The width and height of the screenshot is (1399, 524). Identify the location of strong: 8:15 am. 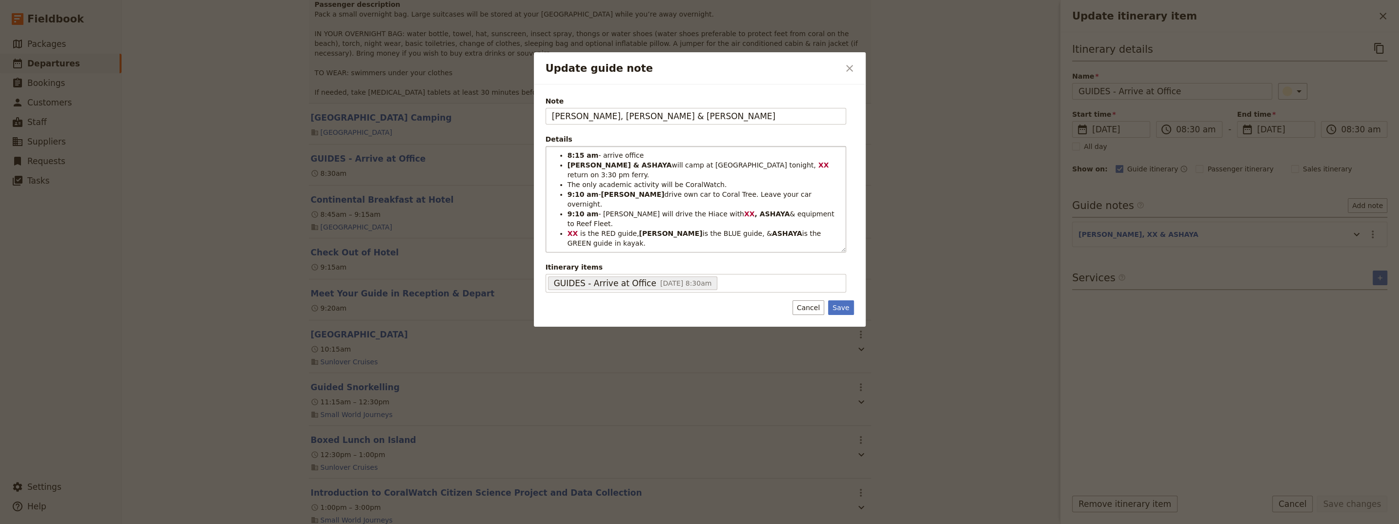
(583, 155).